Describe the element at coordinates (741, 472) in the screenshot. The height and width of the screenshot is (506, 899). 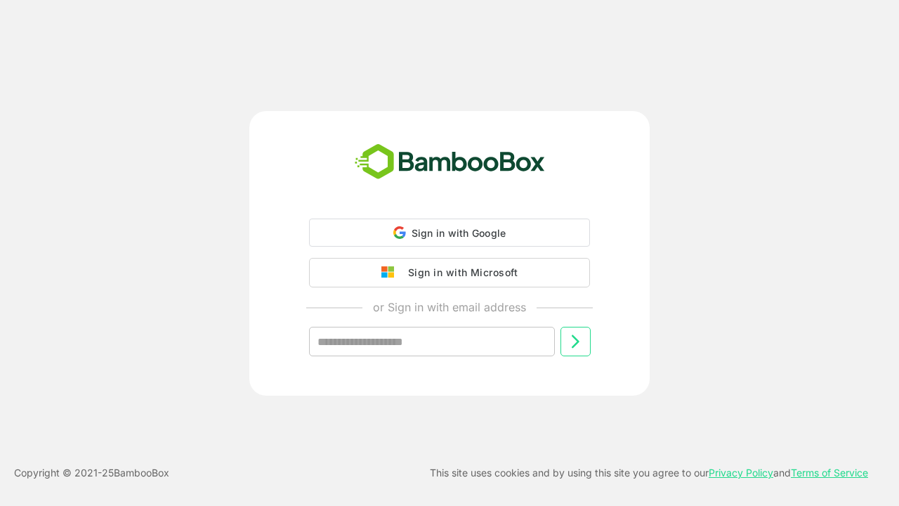
I see `a: Privacy Policy` at that location.